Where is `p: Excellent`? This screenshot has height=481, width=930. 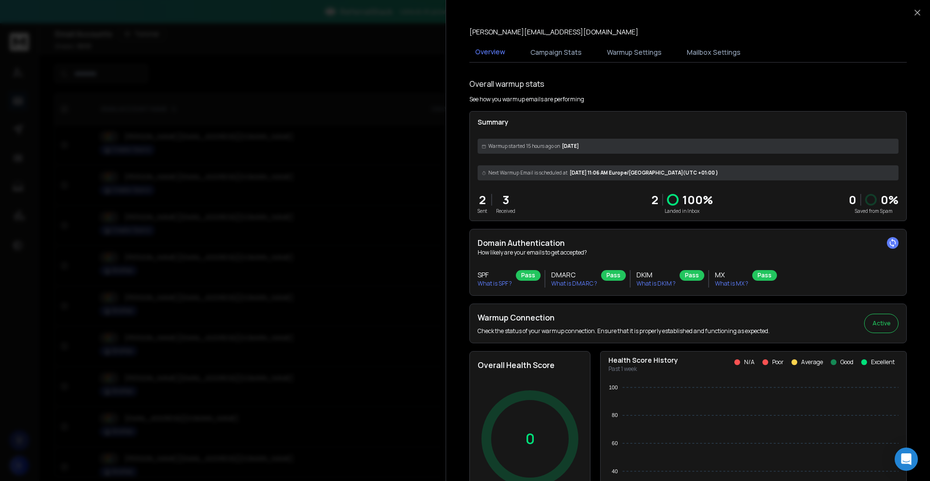
p: Excellent is located at coordinates (883, 362).